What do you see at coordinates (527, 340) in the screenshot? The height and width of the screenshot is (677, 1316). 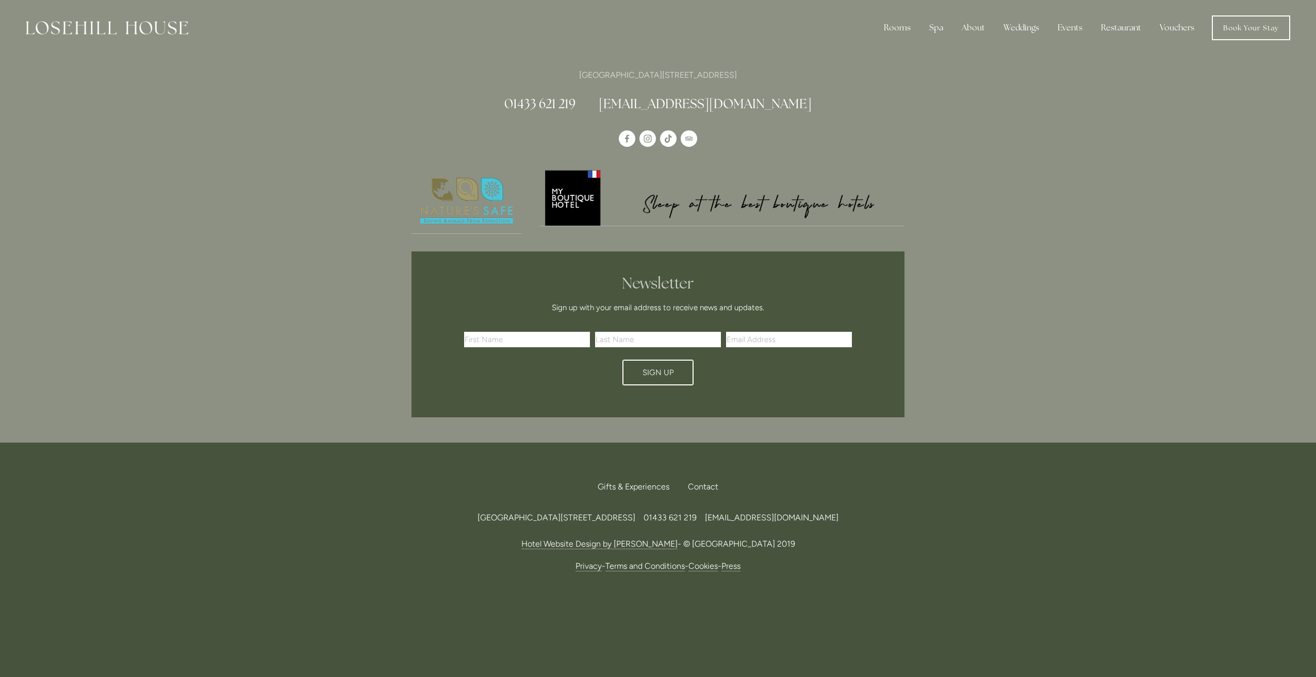 I see `input: First Name` at bounding box center [527, 340].